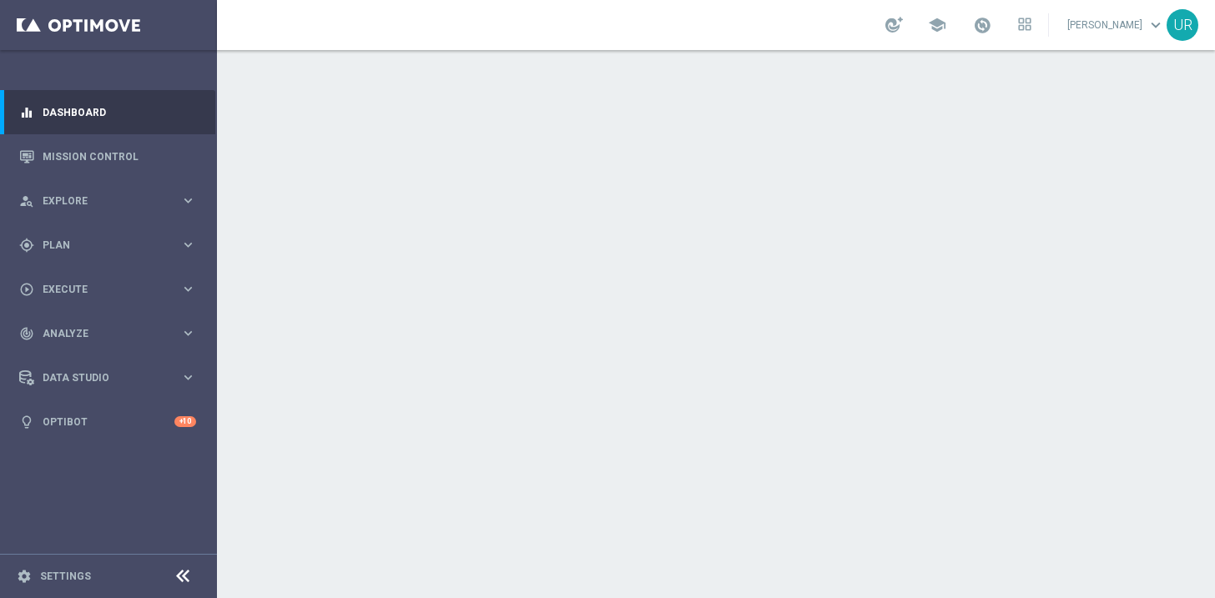 The image size is (1215, 598). I want to click on div: track_changes Analyze keyboard_arrow_right, so click(108, 334).